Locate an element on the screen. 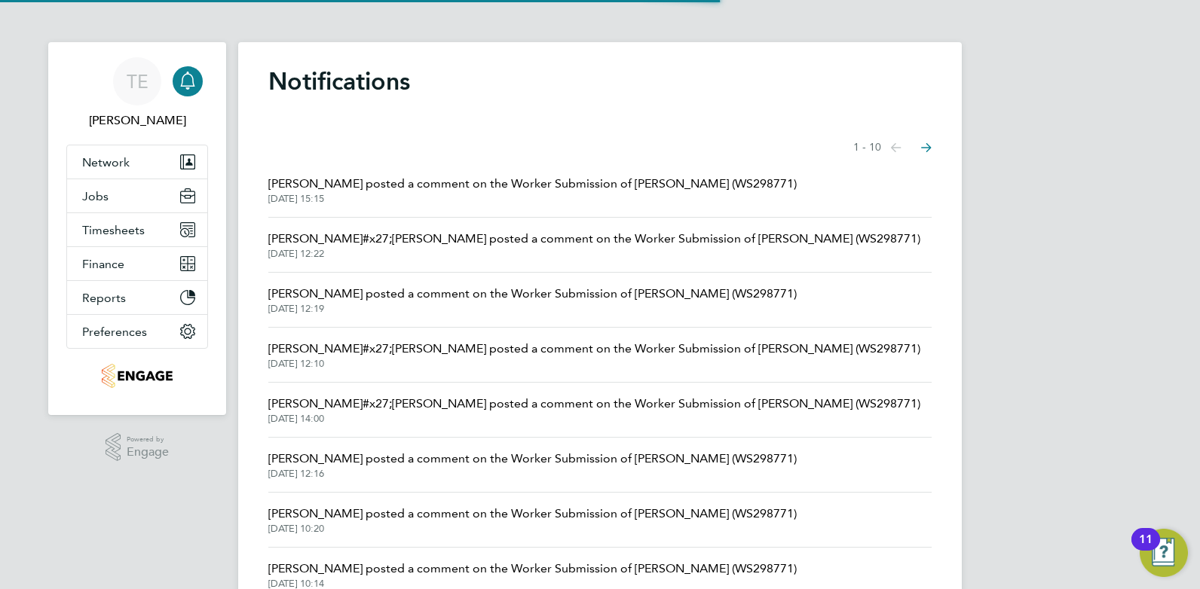 This screenshot has width=1200, height=589. a: Powered byEngage is located at coordinates (137, 448).